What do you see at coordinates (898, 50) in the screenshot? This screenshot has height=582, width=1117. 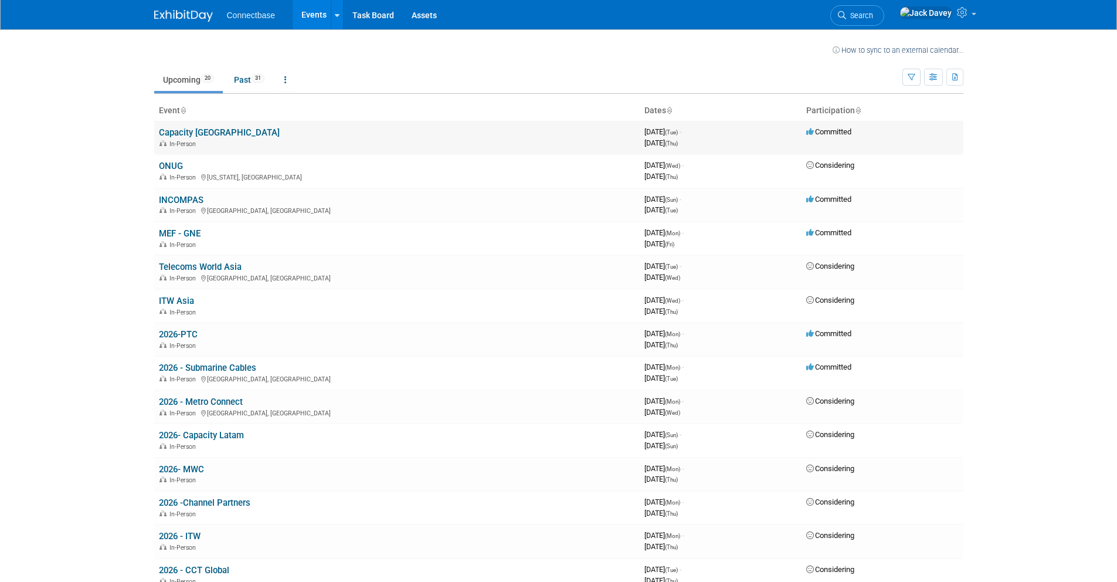 I see `a: How to sync to an external calendar...` at bounding box center [898, 50].